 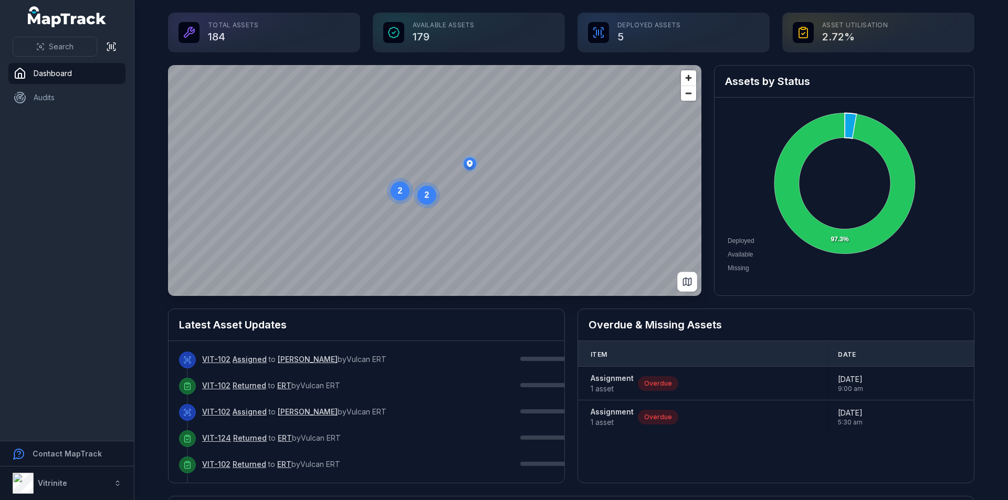 What do you see at coordinates (740, 255) in the screenshot?
I see `span: Available` at bounding box center [740, 255].